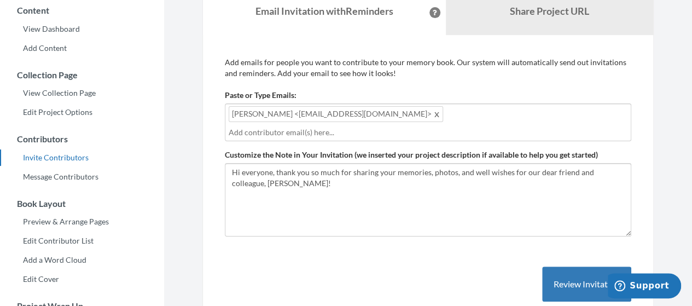 The height and width of the screenshot is (306, 692). What do you see at coordinates (586, 284) in the screenshot?
I see `button: Review Invitation` at bounding box center [586, 284].